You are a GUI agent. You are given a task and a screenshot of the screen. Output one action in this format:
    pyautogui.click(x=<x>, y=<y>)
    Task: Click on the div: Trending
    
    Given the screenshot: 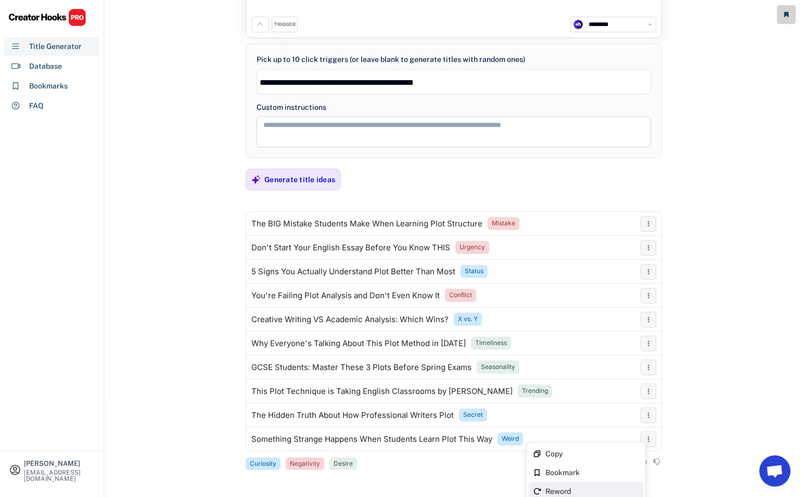 What is the action you would take?
    pyautogui.click(x=535, y=391)
    